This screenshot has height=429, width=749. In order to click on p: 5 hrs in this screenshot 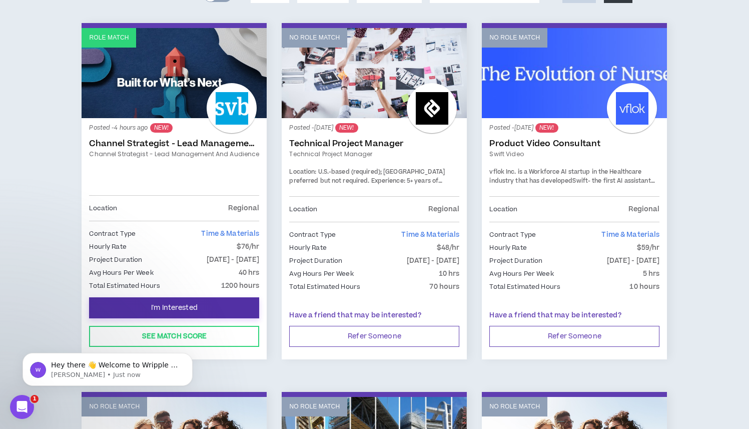, I will do `click(651, 274)`.